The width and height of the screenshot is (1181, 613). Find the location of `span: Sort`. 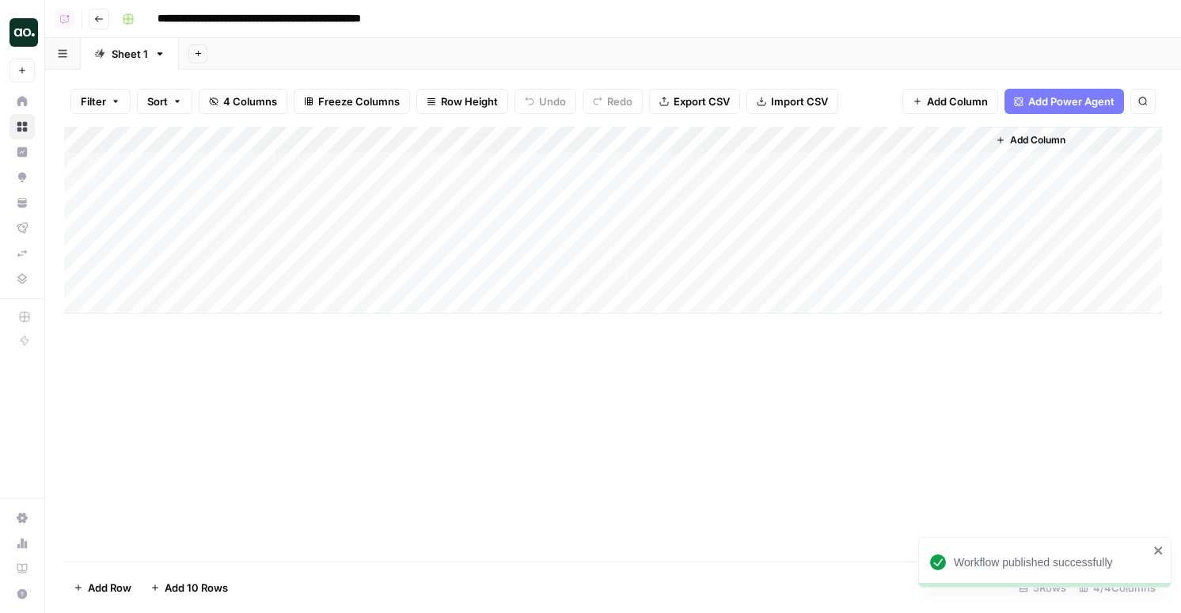

span: Sort is located at coordinates (158, 101).